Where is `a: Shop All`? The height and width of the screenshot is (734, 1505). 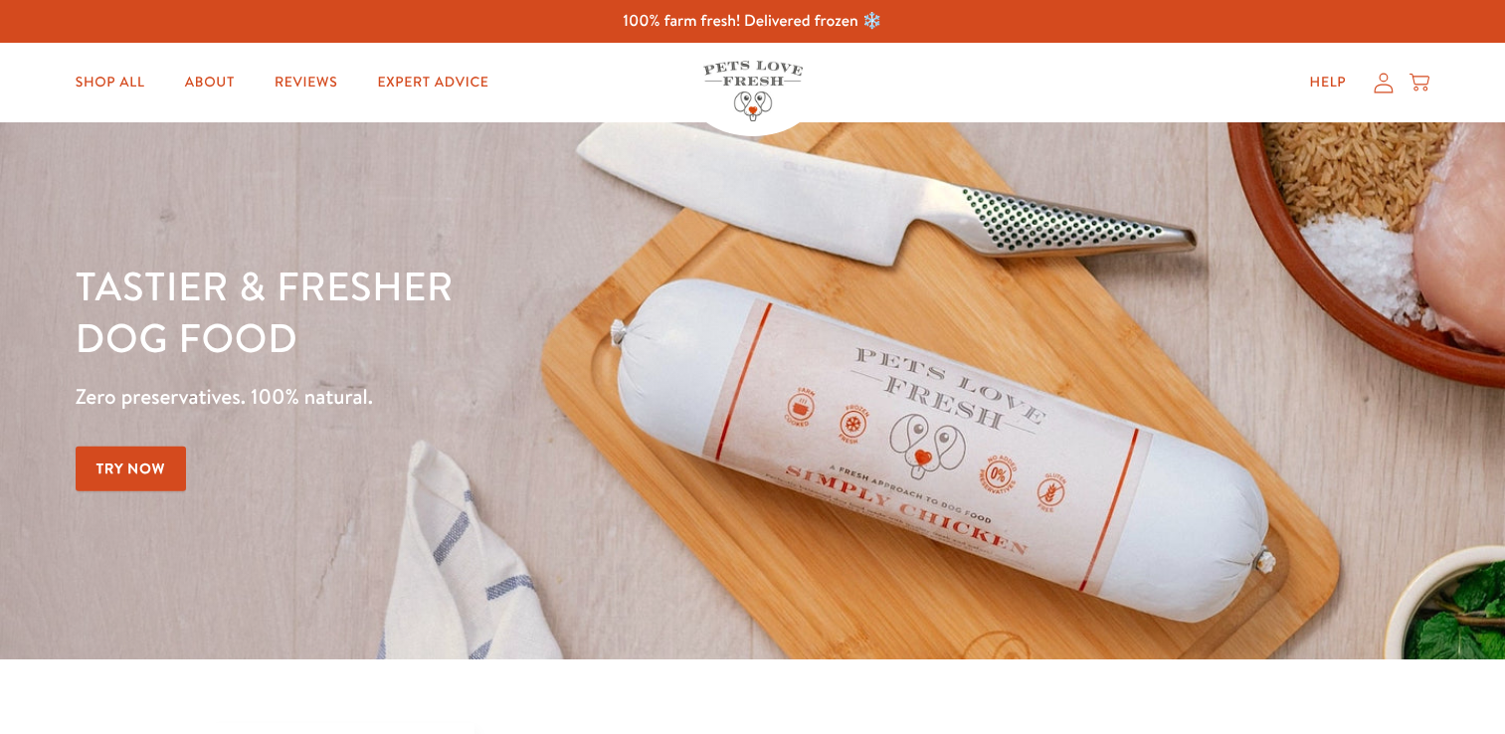 a: Shop All is located at coordinates (110, 83).